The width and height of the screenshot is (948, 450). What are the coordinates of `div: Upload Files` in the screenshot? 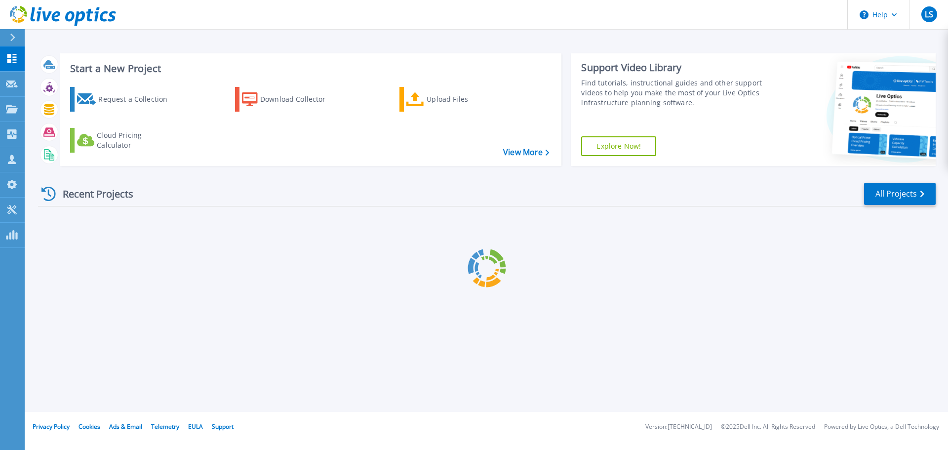 It's located at (466, 99).